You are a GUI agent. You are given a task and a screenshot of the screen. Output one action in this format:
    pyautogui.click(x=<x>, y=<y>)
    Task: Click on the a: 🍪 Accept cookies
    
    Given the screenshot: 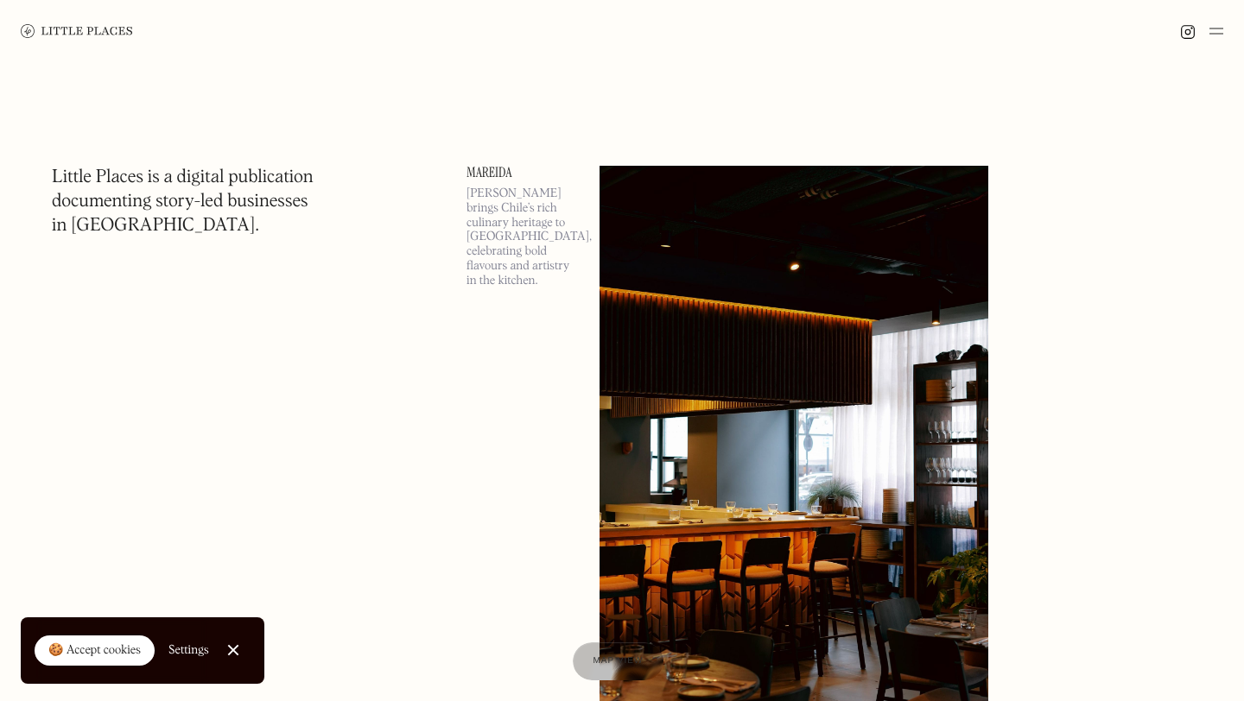 What is the action you would take?
    pyautogui.click(x=94, y=651)
    